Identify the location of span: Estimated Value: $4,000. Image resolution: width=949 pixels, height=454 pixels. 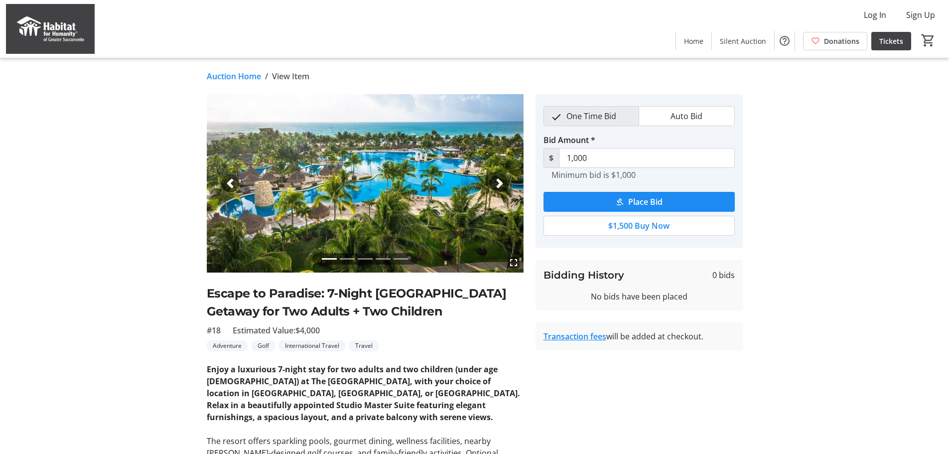
(276, 330).